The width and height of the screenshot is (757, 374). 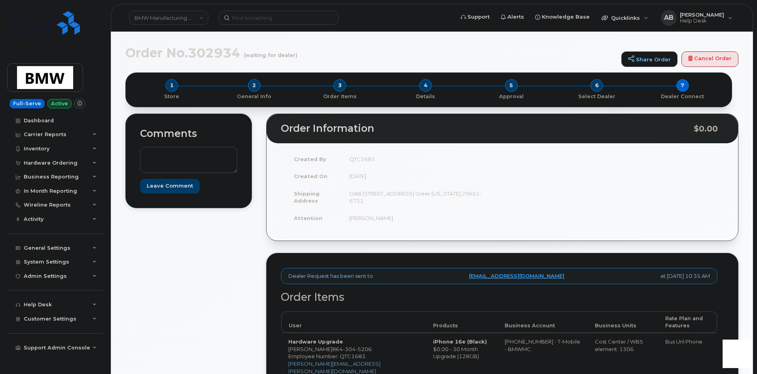 What do you see at coordinates (425, 96) in the screenshot?
I see `p: Details` at bounding box center [425, 96].